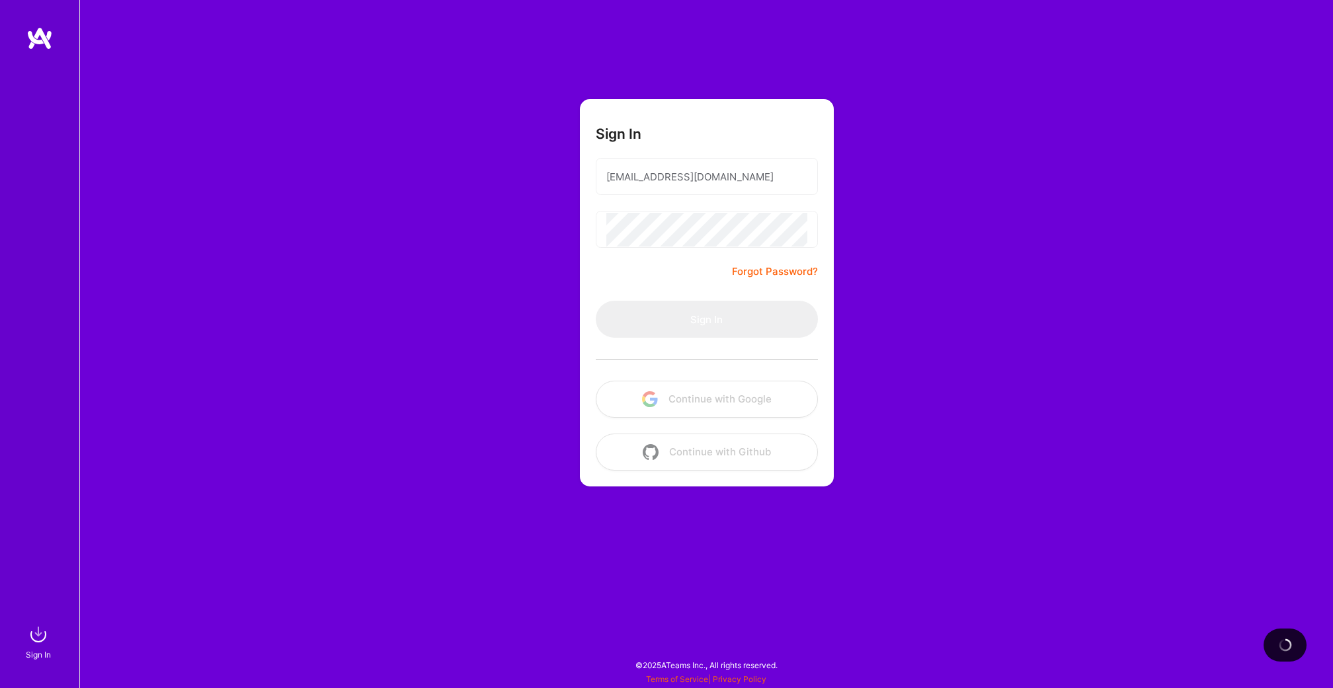  What do you see at coordinates (775, 272) in the screenshot?
I see `a: Forgot Password?` at bounding box center [775, 272].